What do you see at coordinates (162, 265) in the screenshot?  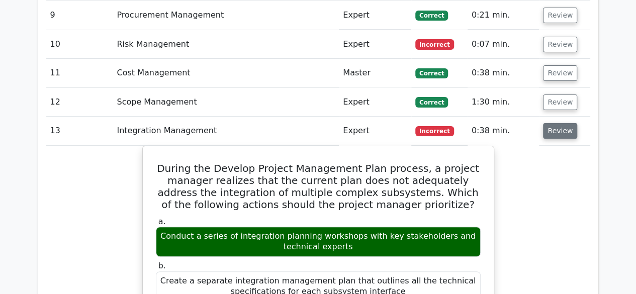 I see `span: b.` at bounding box center [162, 265].